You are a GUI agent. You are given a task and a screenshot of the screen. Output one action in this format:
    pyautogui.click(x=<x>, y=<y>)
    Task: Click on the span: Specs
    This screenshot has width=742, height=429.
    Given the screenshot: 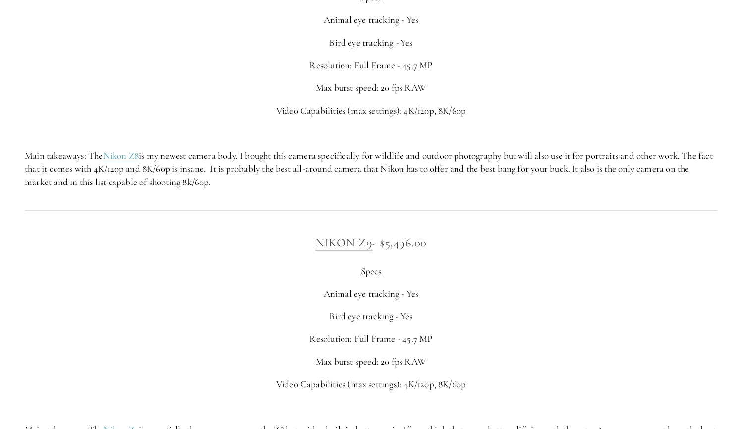 What is the action you would take?
    pyautogui.click(x=371, y=271)
    